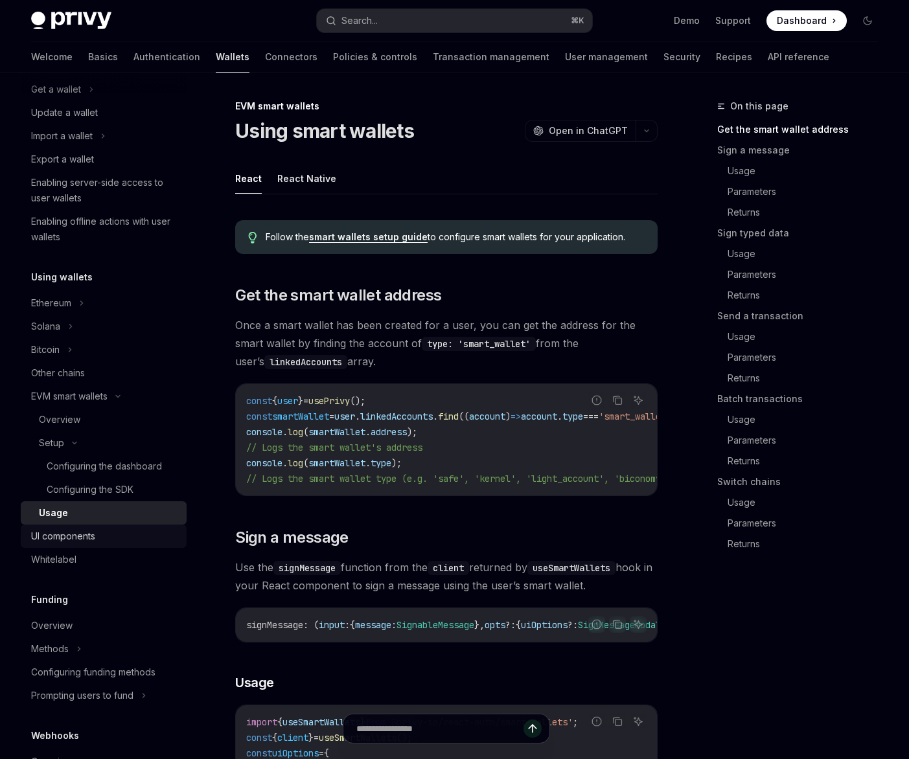 The width and height of the screenshot is (909, 759). I want to click on span: address, so click(389, 432).